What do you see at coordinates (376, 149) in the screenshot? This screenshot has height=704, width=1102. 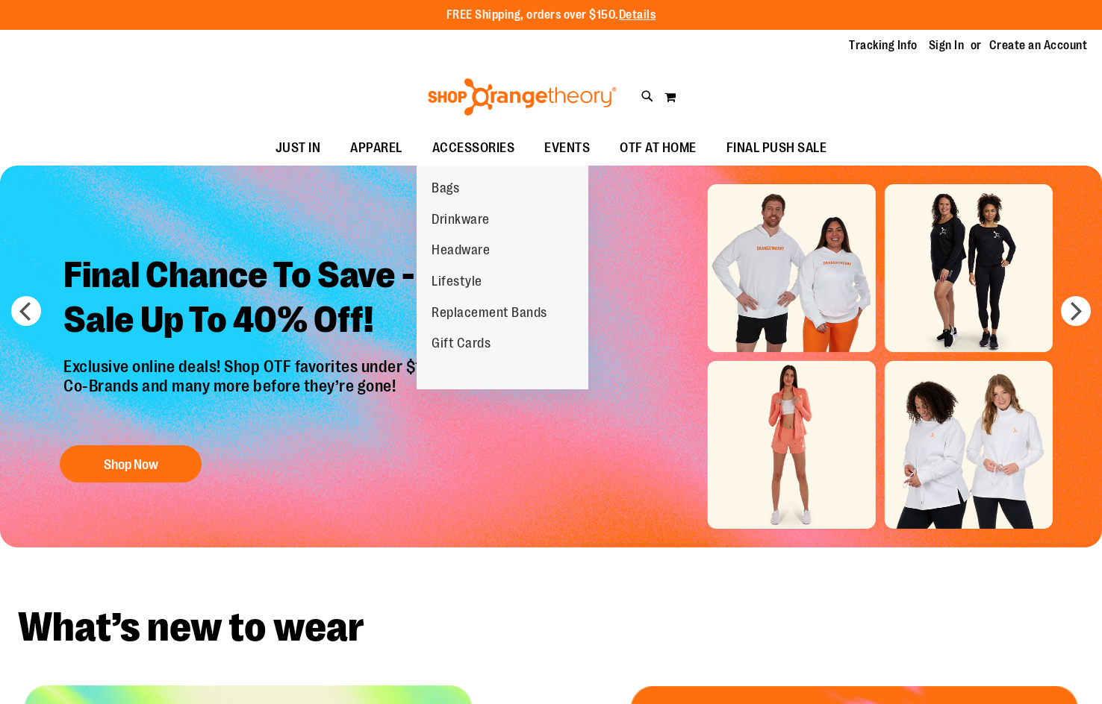 I see `a: APPAREL` at bounding box center [376, 149].